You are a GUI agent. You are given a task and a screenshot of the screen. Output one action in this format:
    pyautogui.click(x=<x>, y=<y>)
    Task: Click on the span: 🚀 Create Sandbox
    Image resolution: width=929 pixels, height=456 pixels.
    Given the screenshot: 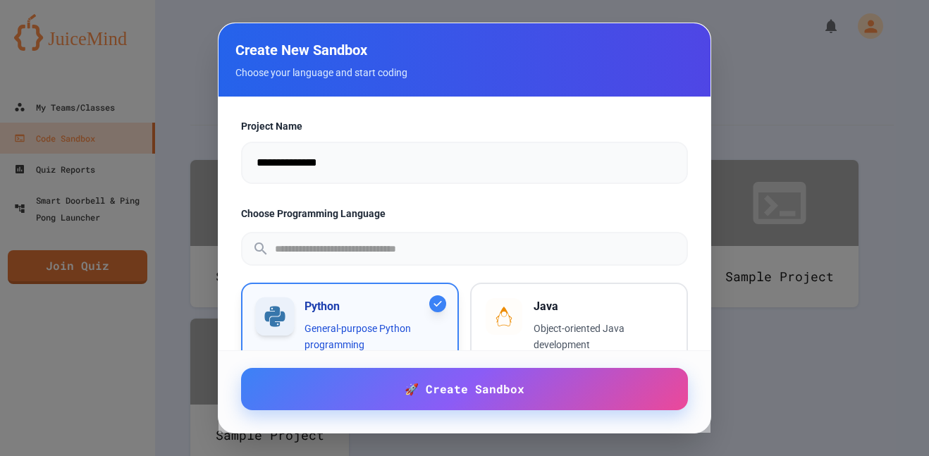 What is the action you would take?
    pyautogui.click(x=464, y=389)
    